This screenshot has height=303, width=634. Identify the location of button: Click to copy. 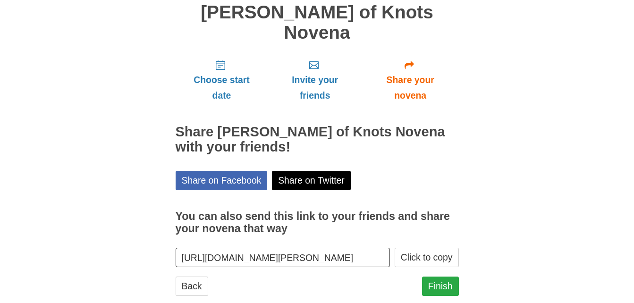
(427, 257).